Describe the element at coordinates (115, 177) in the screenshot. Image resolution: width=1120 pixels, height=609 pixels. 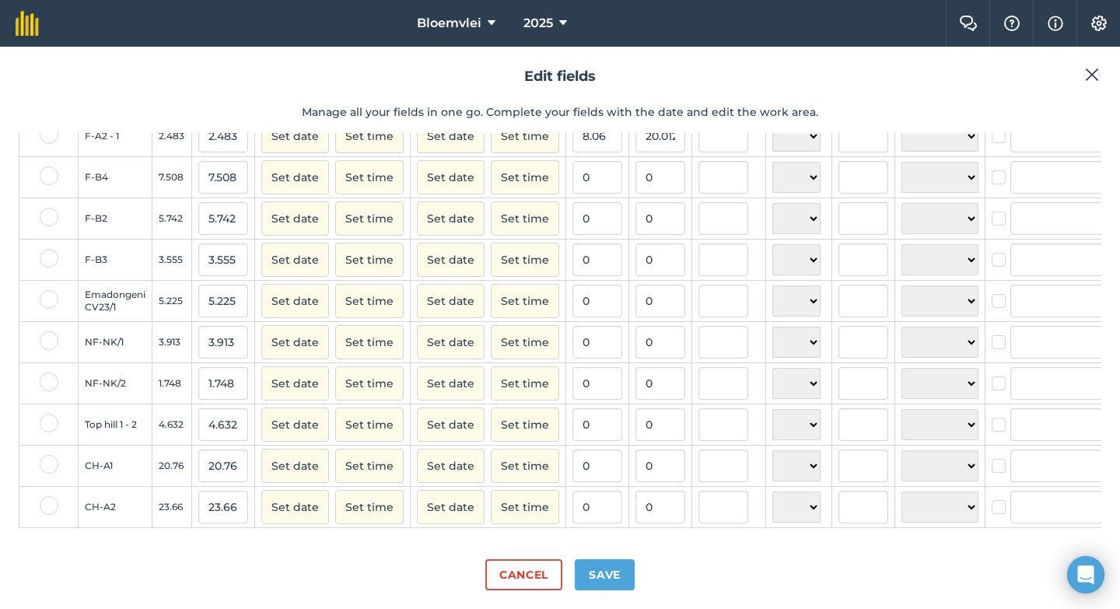
I see `td: F-B4` at that location.